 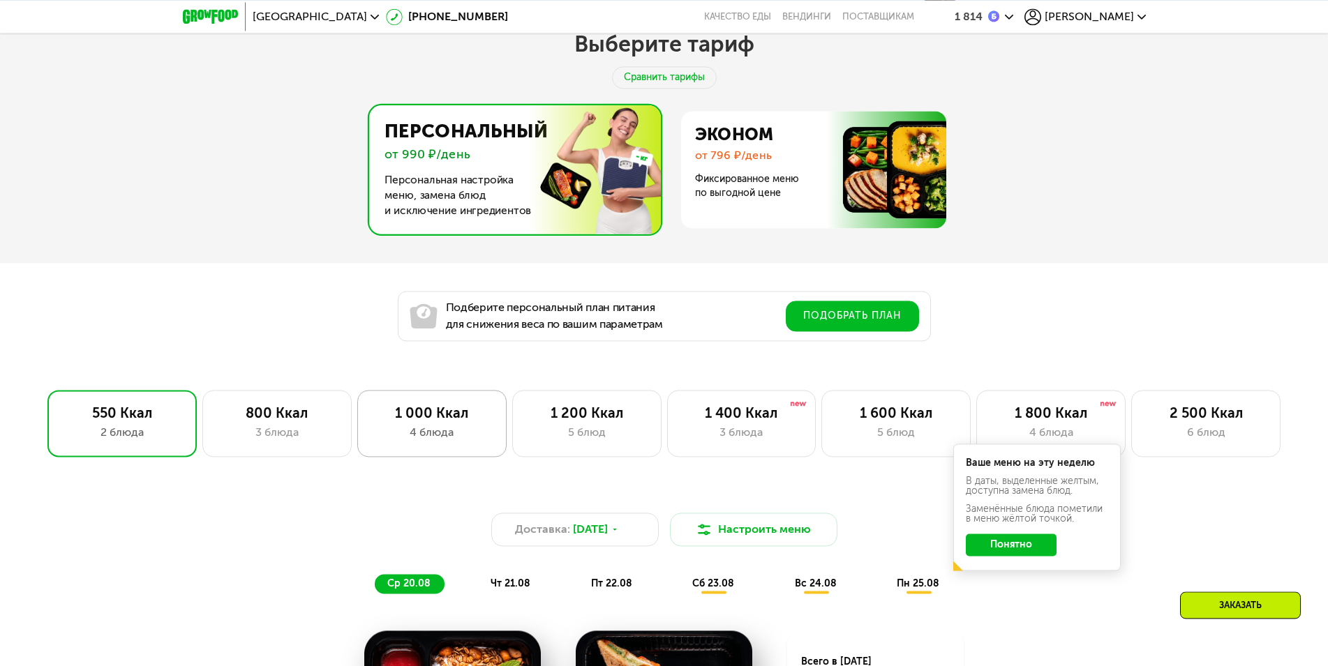 What do you see at coordinates (1206, 433) in the screenshot?
I see `div: 6 блюд` at bounding box center [1206, 433].